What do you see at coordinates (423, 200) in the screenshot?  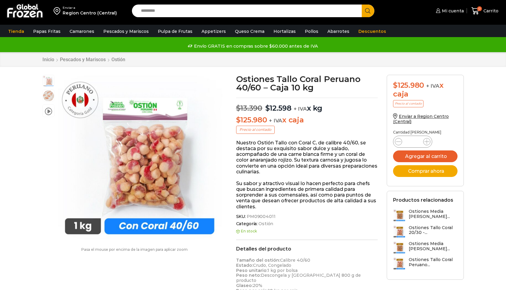 I see `h2: Productos relacionados` at bounding box center [423, 200].